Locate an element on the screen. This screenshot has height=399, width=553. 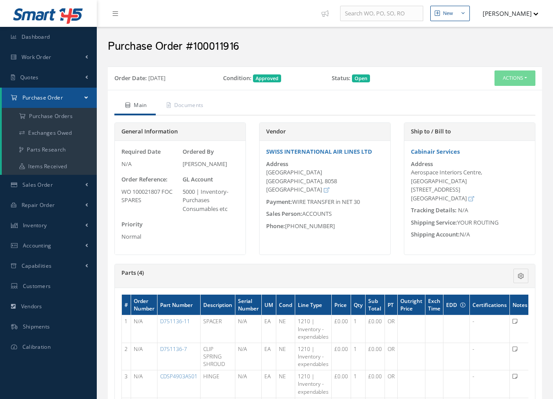
span: Payment: is located at coordinates (279, 202).